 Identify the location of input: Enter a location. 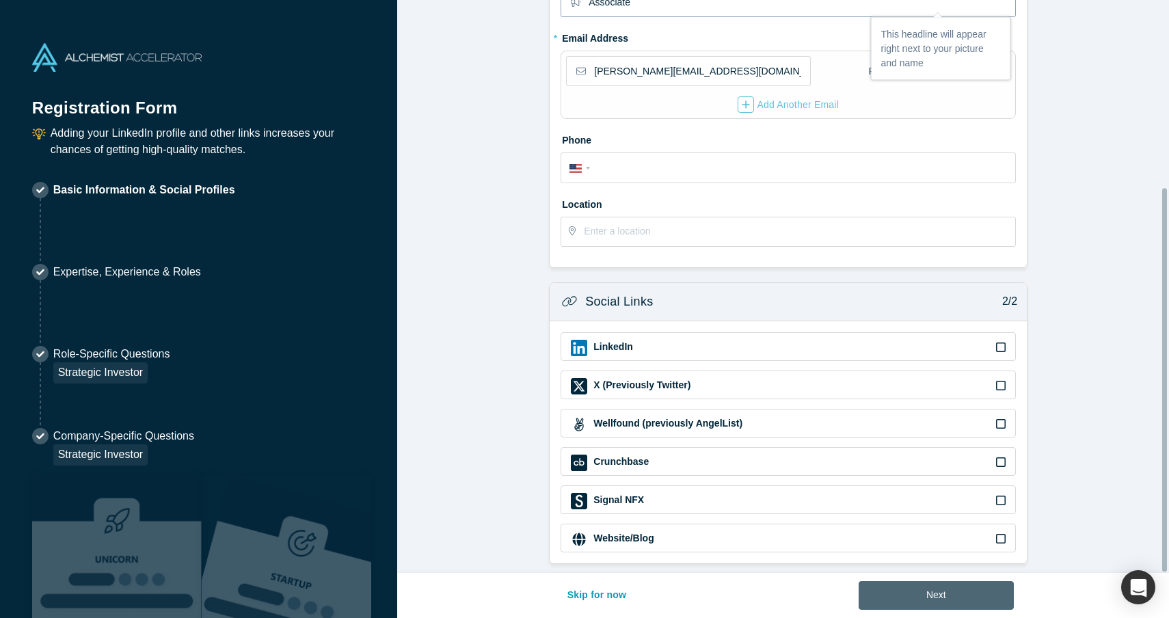
(799, 232).